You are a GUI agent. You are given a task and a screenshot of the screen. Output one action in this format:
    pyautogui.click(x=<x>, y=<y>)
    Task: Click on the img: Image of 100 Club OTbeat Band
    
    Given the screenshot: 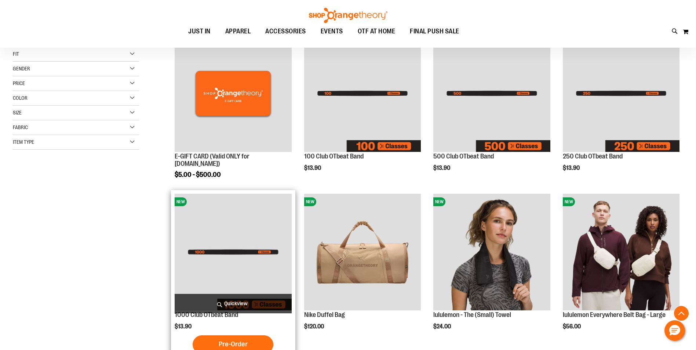 What is the action you would take?
    pyautogui.click(x=363, y=93)
    